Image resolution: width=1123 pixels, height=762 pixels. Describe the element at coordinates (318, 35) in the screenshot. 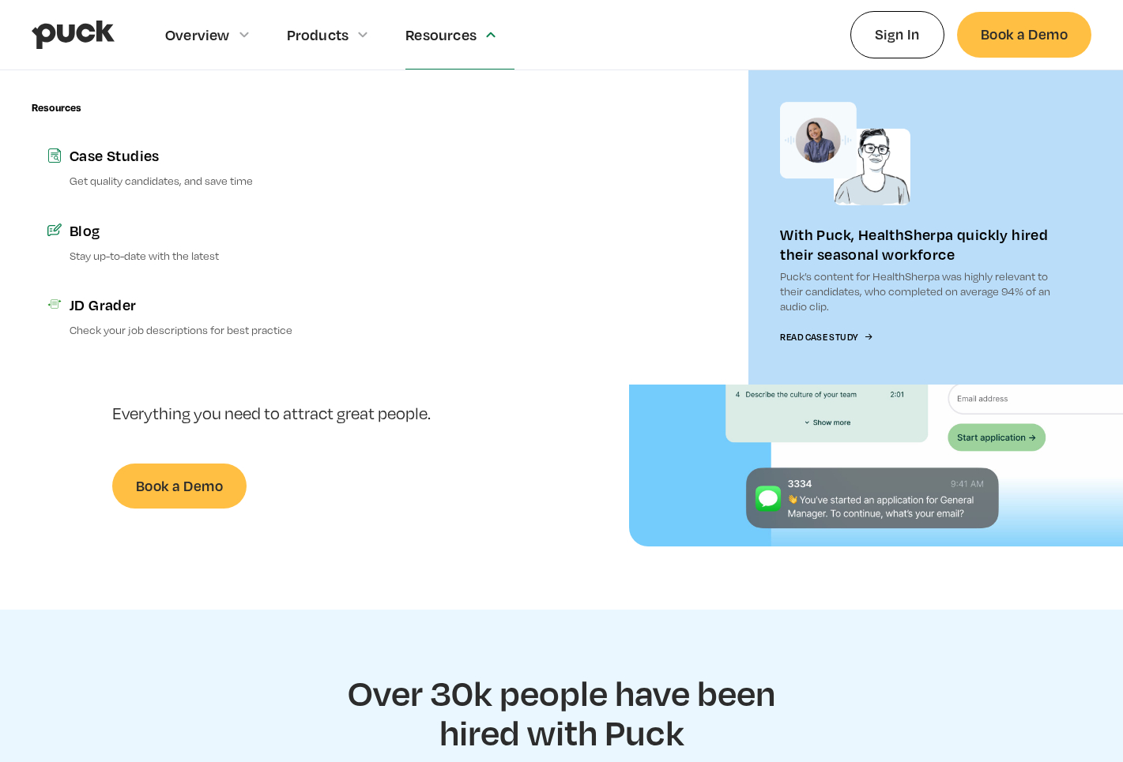

I see `div: Products` at that location.